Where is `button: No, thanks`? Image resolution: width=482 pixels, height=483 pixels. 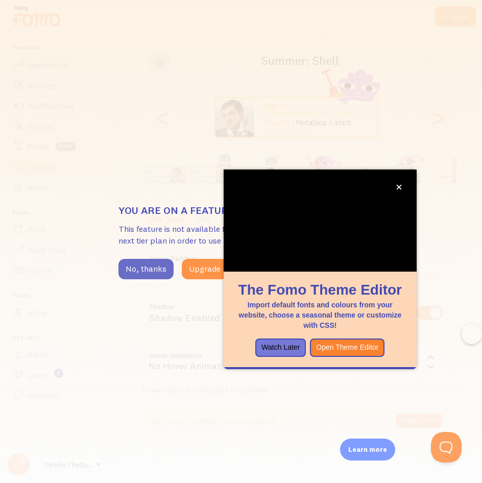 button: No, thanks is located at coordinates (146, 269).